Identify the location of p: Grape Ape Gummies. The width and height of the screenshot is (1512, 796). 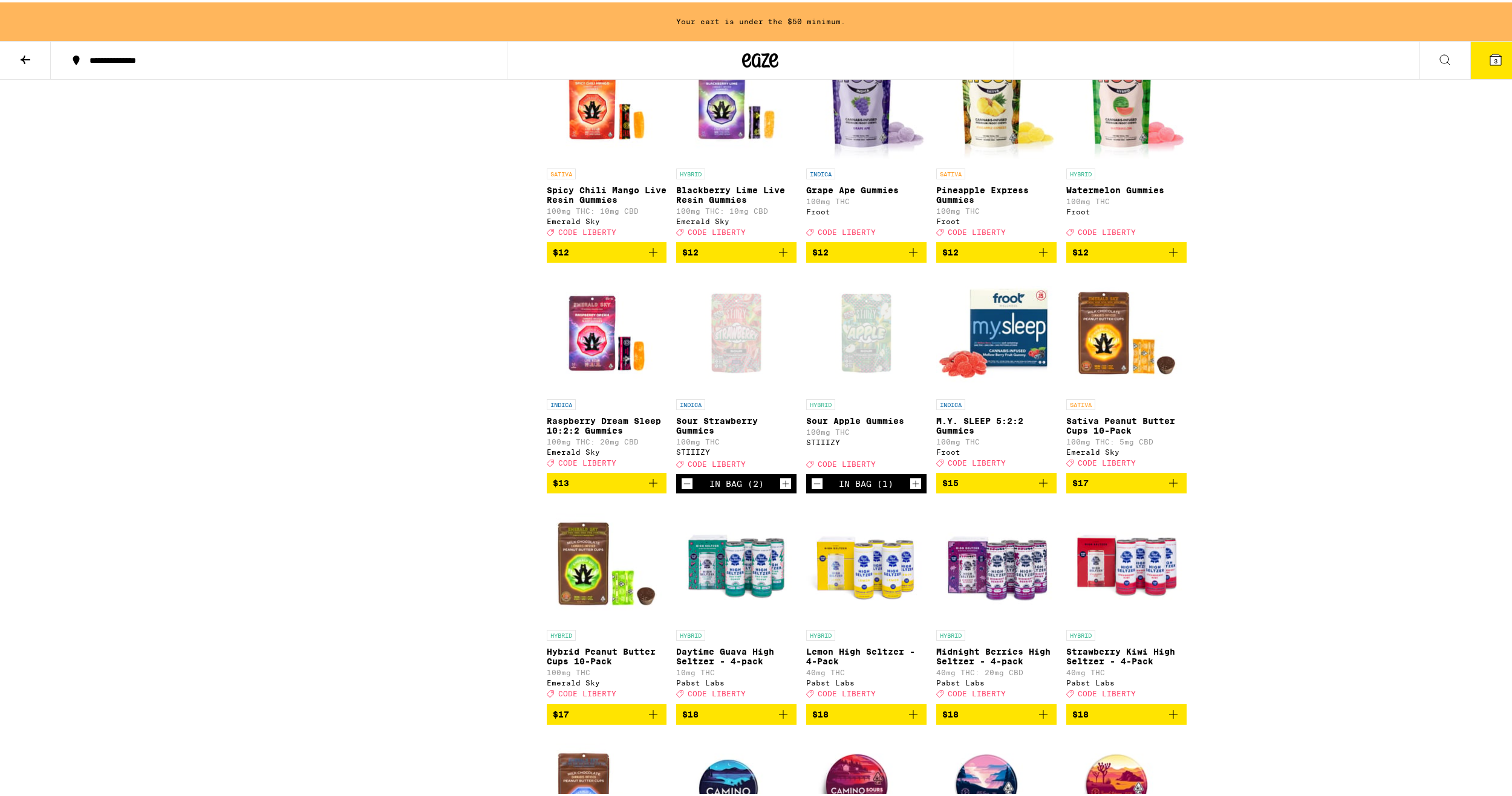
(866, 188).